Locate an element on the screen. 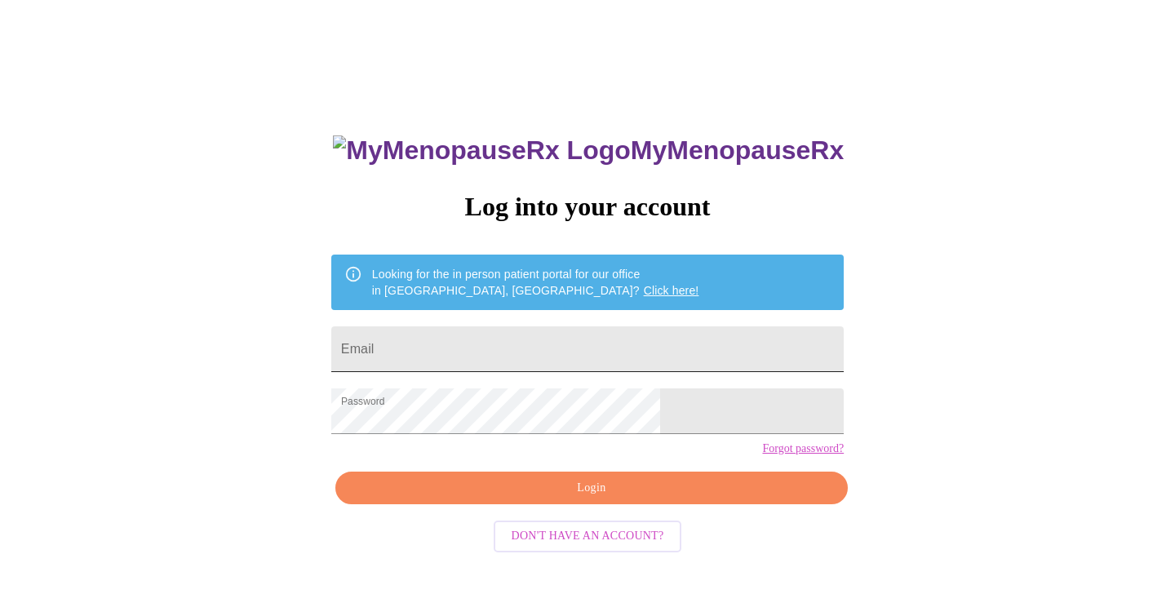 This screenshot has width=1175, height=594. span: Don't have an account? is located at coordinates (587, 536).